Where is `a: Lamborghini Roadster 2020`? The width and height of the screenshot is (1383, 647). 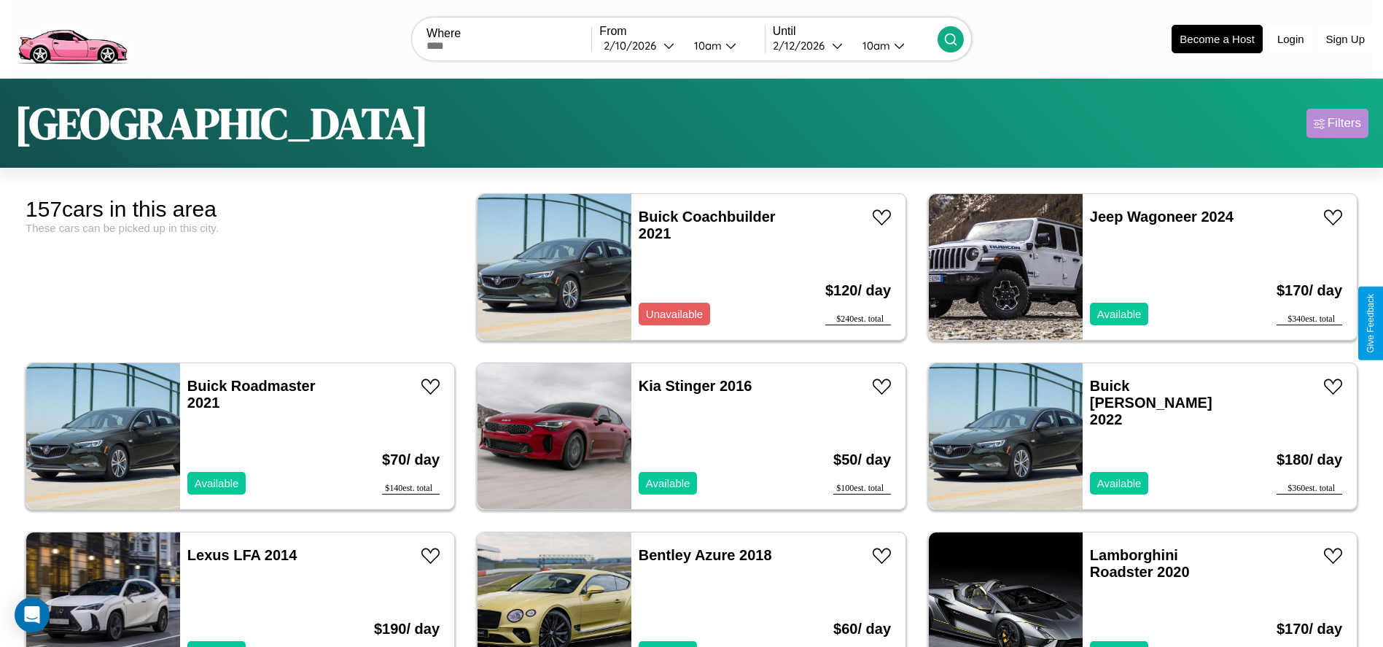 a: Lamborghini Roadster 2020 is located at coordinates (1139, 563).